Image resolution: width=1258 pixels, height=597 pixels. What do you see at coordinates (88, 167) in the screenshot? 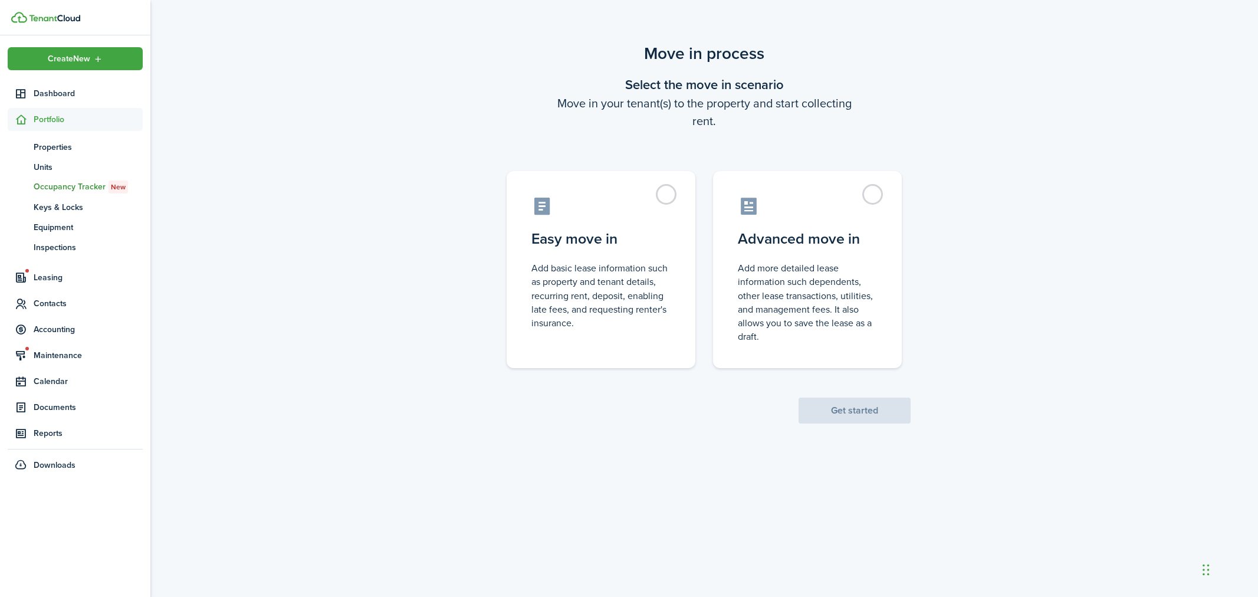
I see `span: Units` at bounding box center [88, 167].